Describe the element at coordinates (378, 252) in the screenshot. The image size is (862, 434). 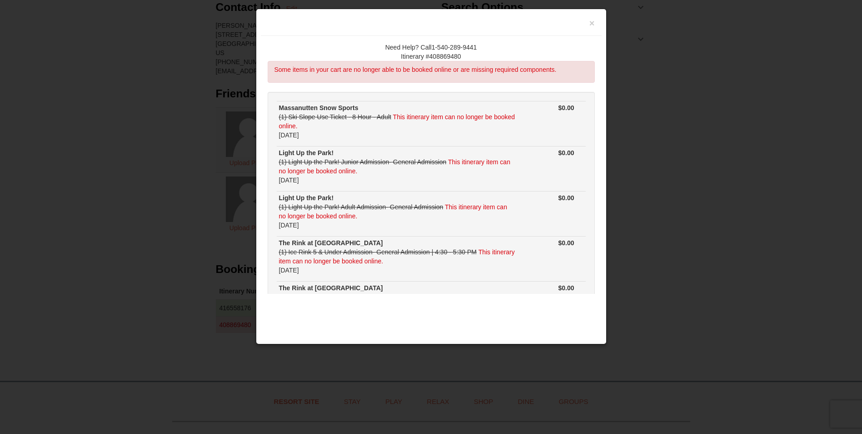
I see `s: (1) Ice Rink 5 & Under Admission- General Admission | 4:30 - 5:30 PM` at that location.